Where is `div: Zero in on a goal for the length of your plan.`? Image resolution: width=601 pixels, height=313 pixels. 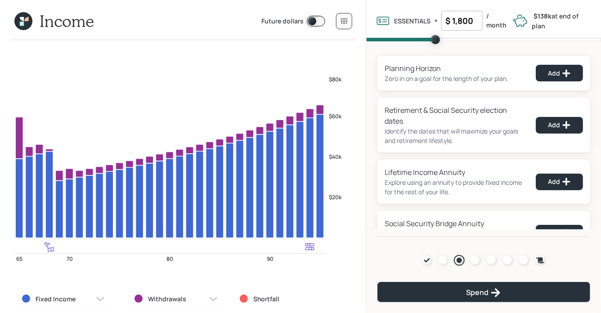
div: Zero in on a goal for the length of your plan. is located at coordinates (446, 78).